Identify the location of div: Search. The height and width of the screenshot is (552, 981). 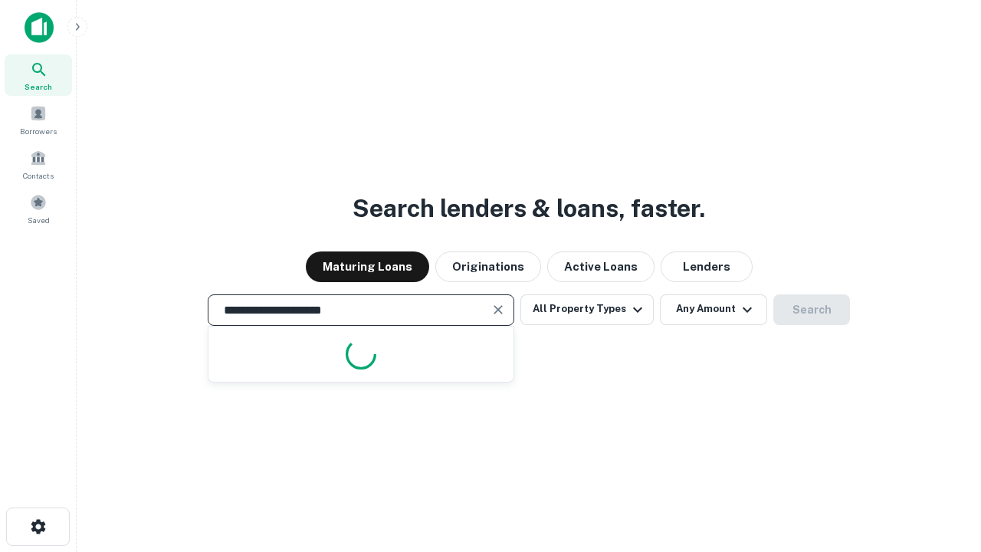
(38, 75).